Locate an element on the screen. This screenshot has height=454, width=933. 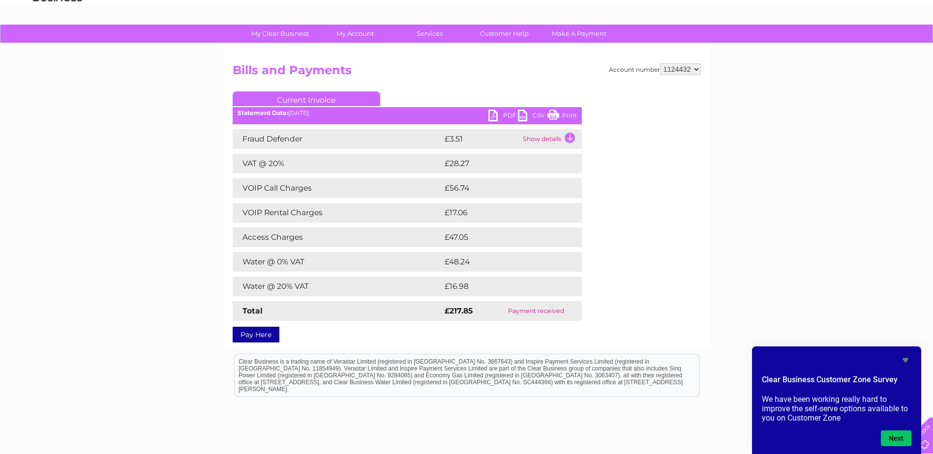
a: Contact is located at coordinates (879, 45).